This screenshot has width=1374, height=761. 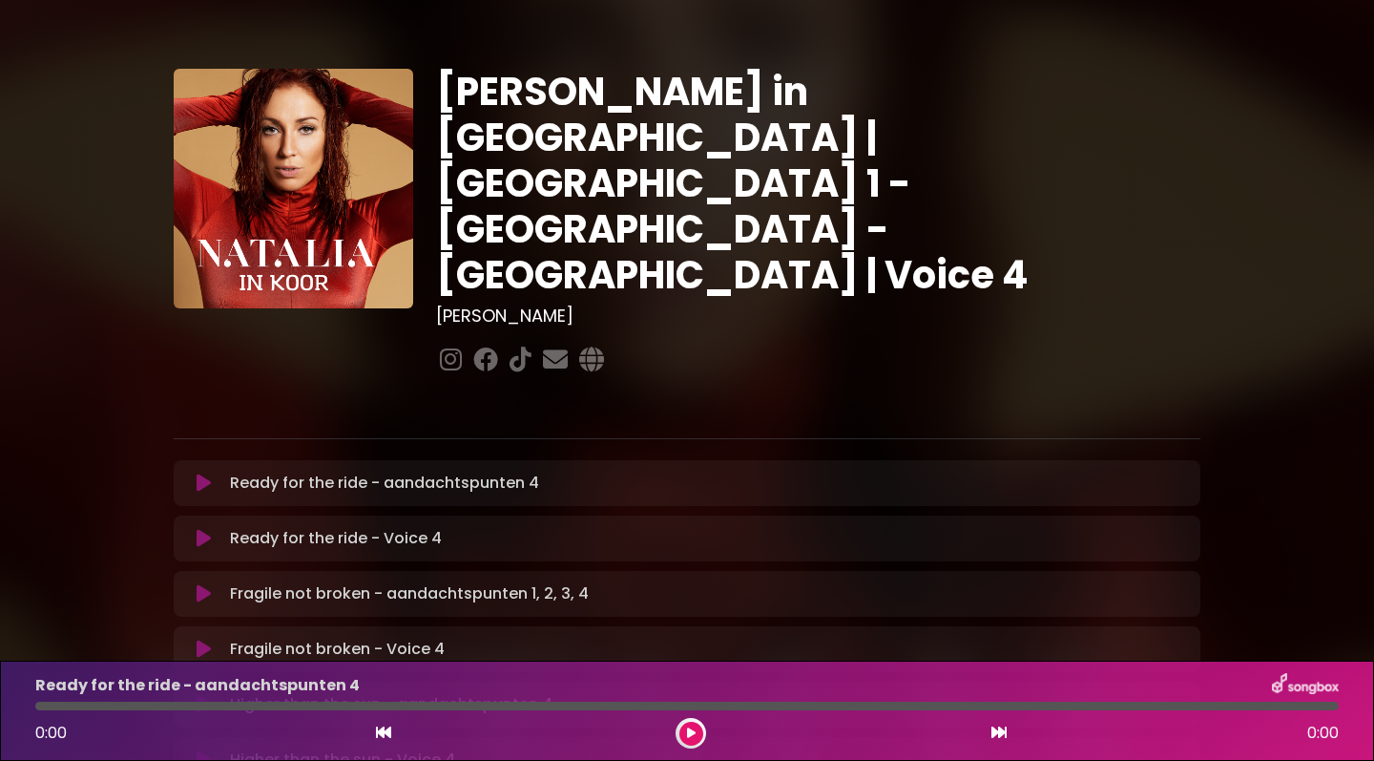 What do you see at coordinates (409, 594) in the screenshot?
I see `p: Fragile not broken - aandachtspunten 1, 2, 3, 4` at bounding box center [409, 594].